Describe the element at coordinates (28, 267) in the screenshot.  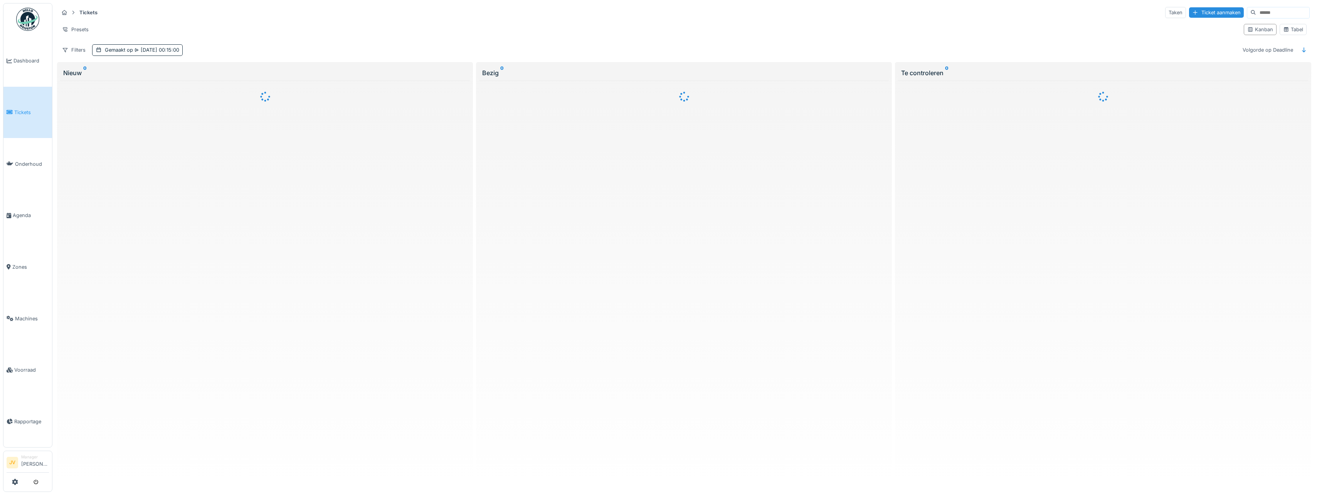
I see `a: Zones` at that location.